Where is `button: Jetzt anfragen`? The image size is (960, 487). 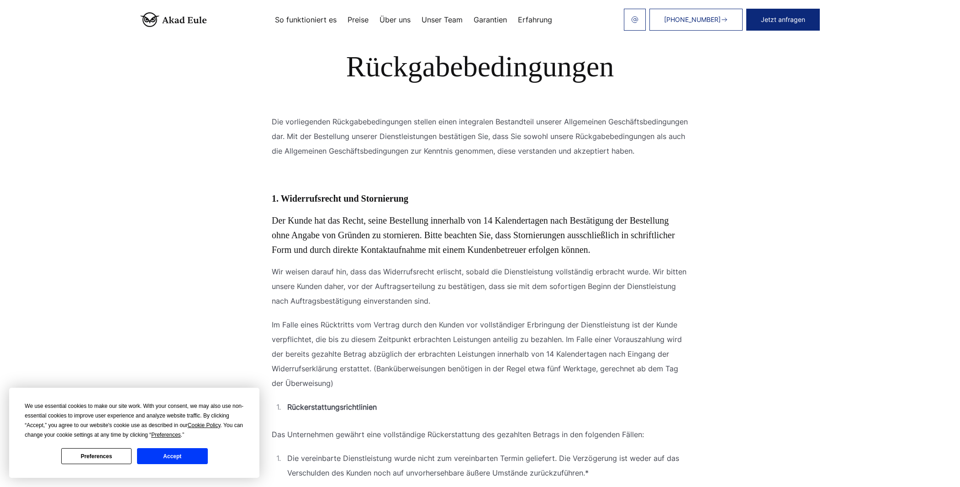 button: Jetzt anfragen is located at coordinates (783, 20).